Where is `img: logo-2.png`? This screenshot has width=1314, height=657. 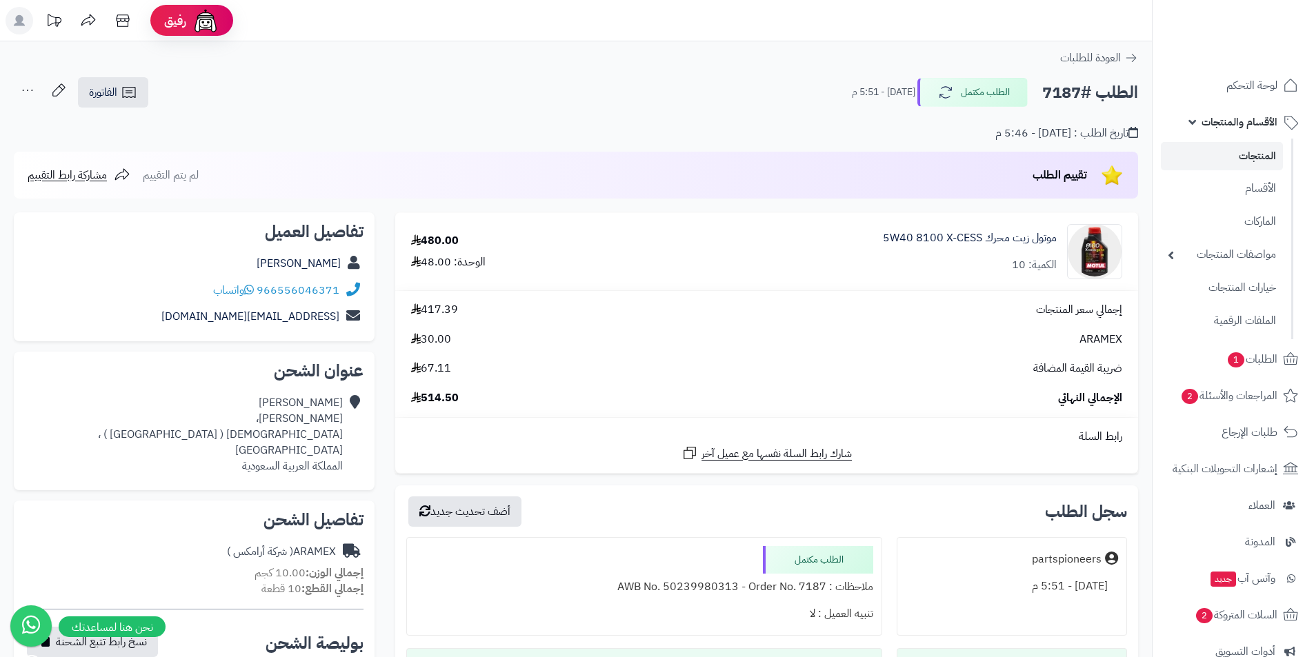
img: logo-2.png is located at coordinates (1260, 47).